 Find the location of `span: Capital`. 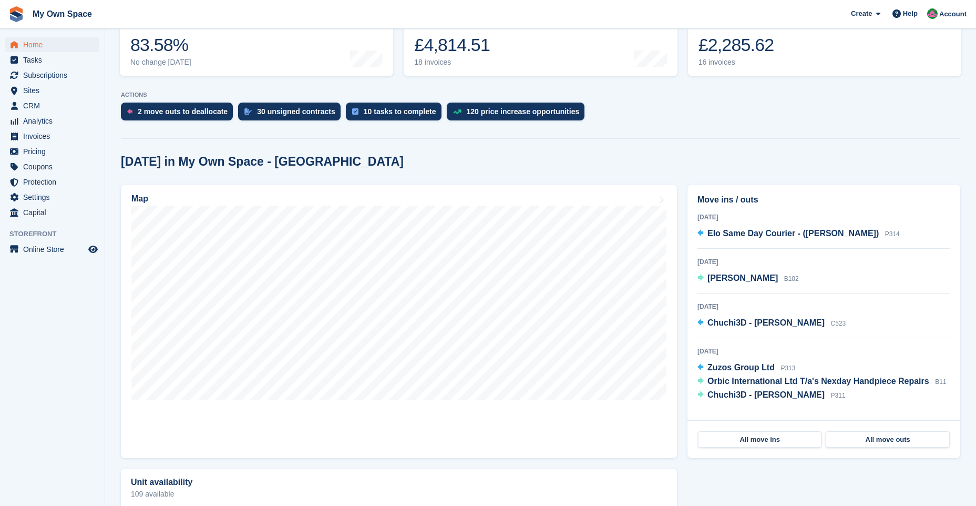

span: Capital is located at coordinates (55, 212).